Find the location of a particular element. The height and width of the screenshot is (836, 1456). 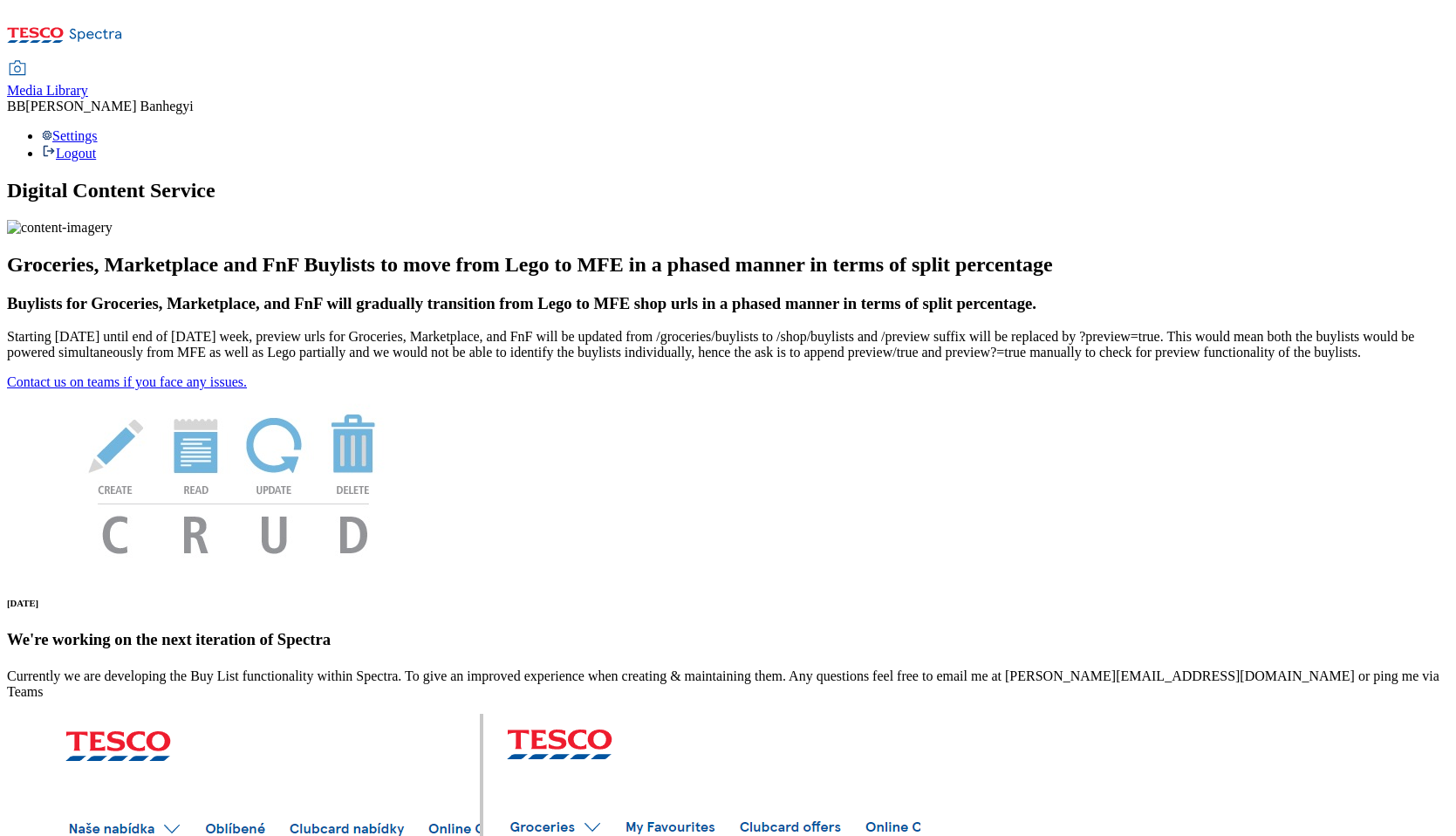

p: Currently we are developing the Buy List functionality within Spectra. To give an improved experi... is located at coordinates (728, 685).